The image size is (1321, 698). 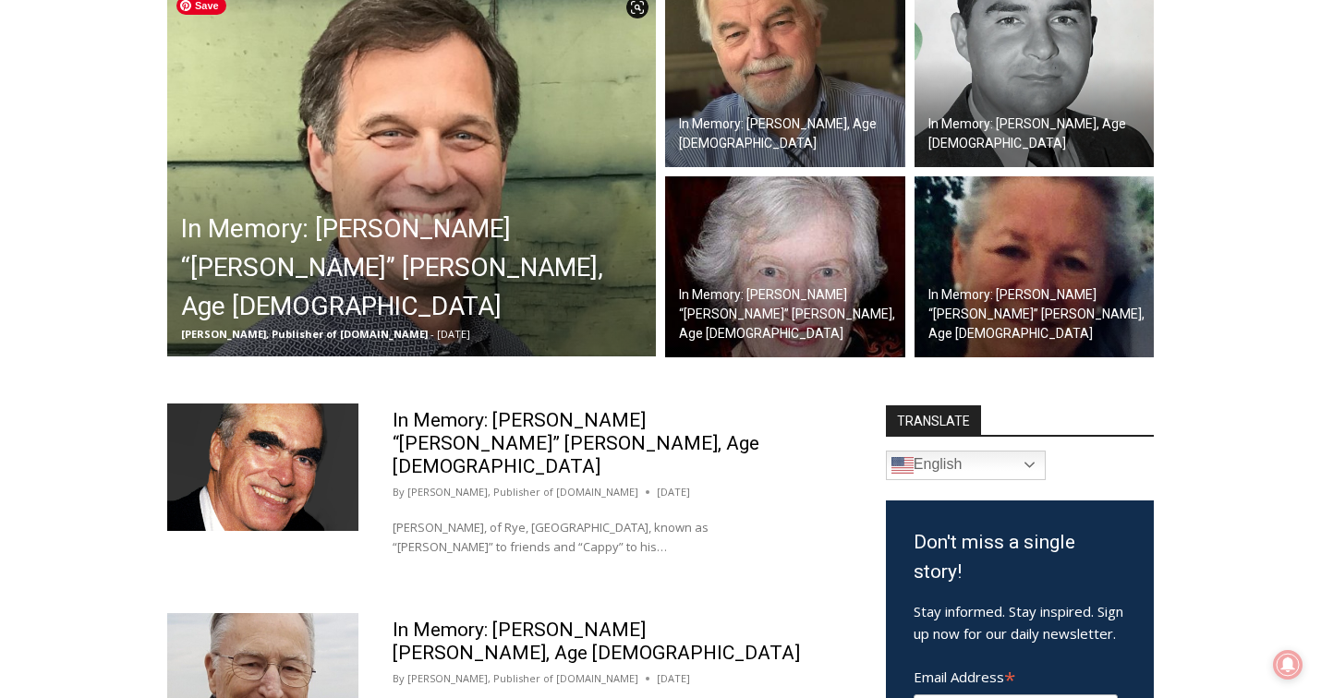 I want to click on a: Obituary - John Heffernan -2, so click(x=262, y=467).